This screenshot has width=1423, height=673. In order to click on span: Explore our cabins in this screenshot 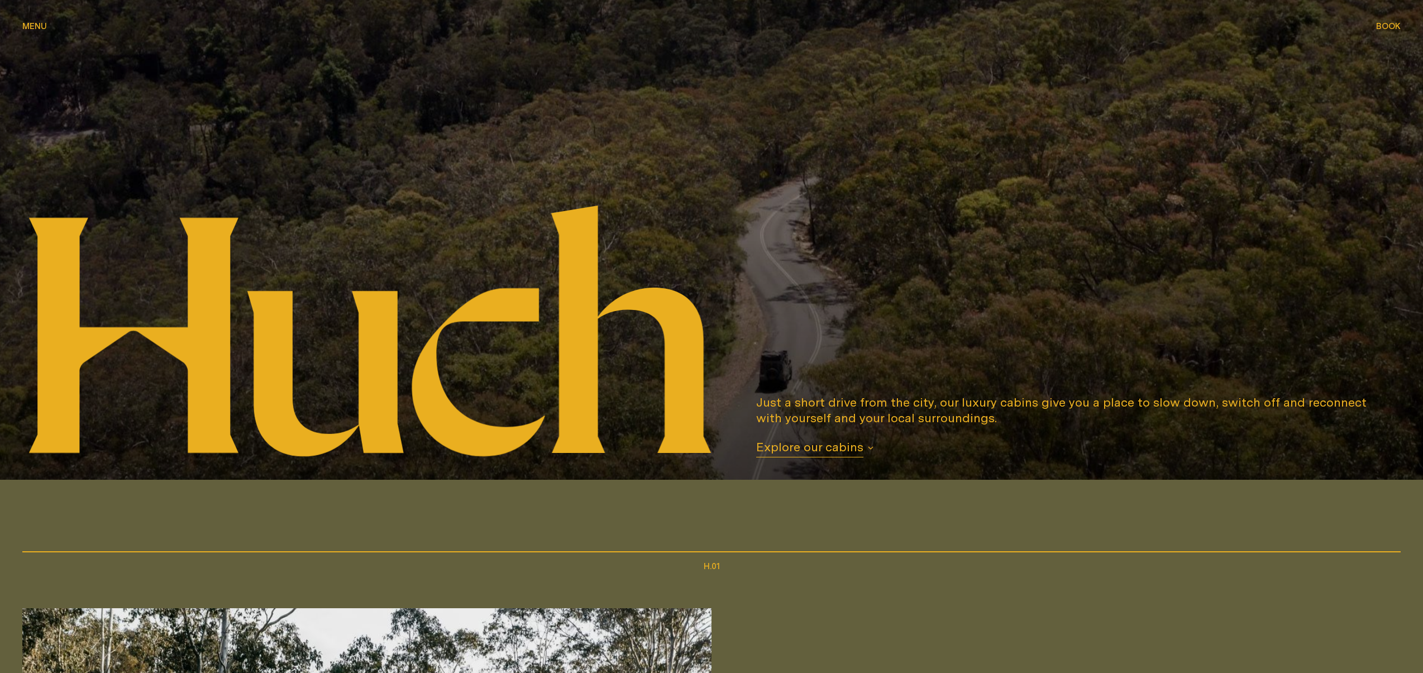, I will do `click(810, 448)`.